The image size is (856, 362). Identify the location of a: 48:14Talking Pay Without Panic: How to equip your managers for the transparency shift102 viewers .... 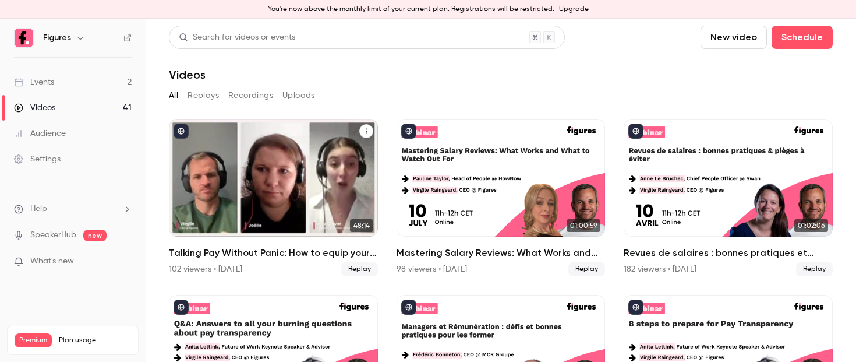
(273, 197).